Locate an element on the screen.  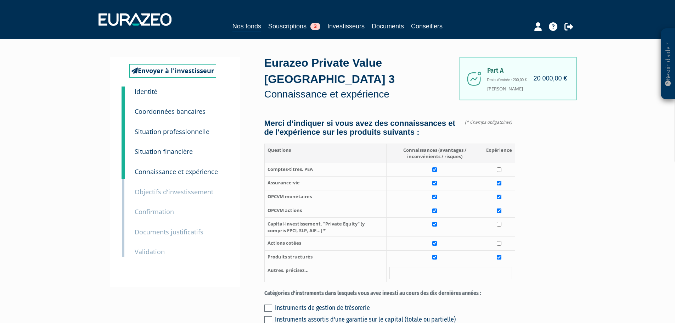
a: Documents is located at coordinates (388, 26).